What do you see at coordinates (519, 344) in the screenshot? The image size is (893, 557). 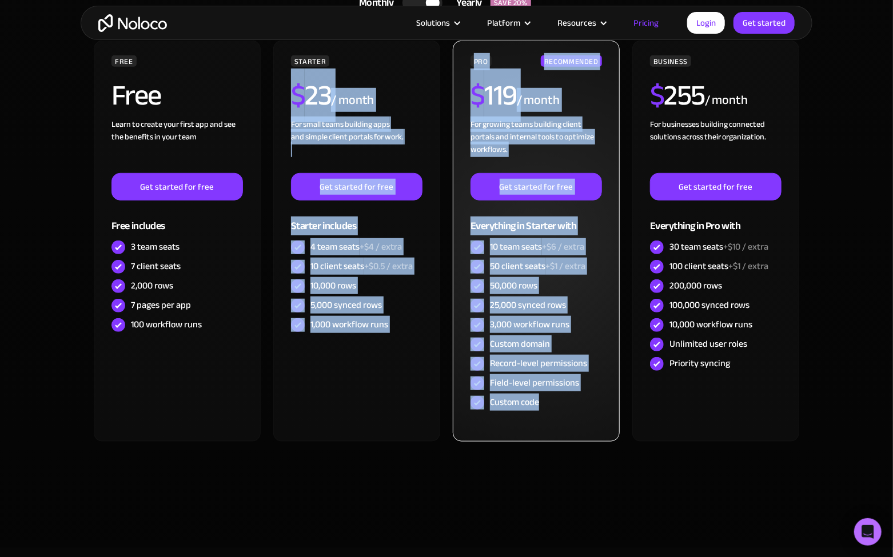 I see `div: Custom domain` at bounding box center [519, 344].